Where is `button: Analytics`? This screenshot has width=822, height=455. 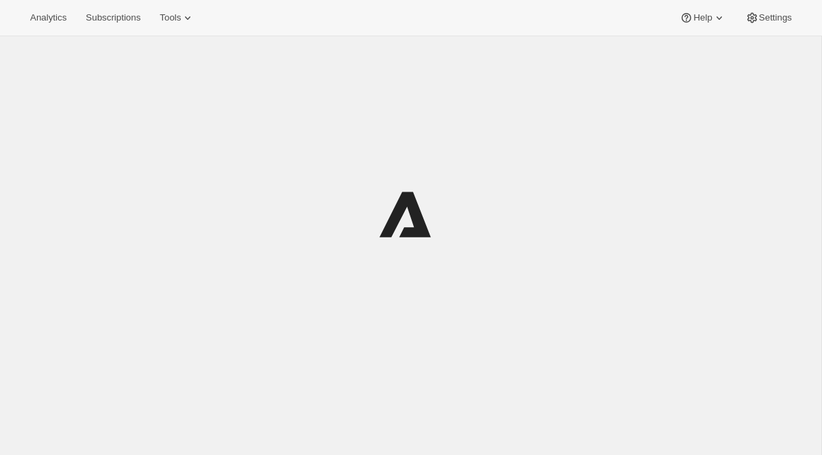 button: Analytics is located at coordinates (48, 18).